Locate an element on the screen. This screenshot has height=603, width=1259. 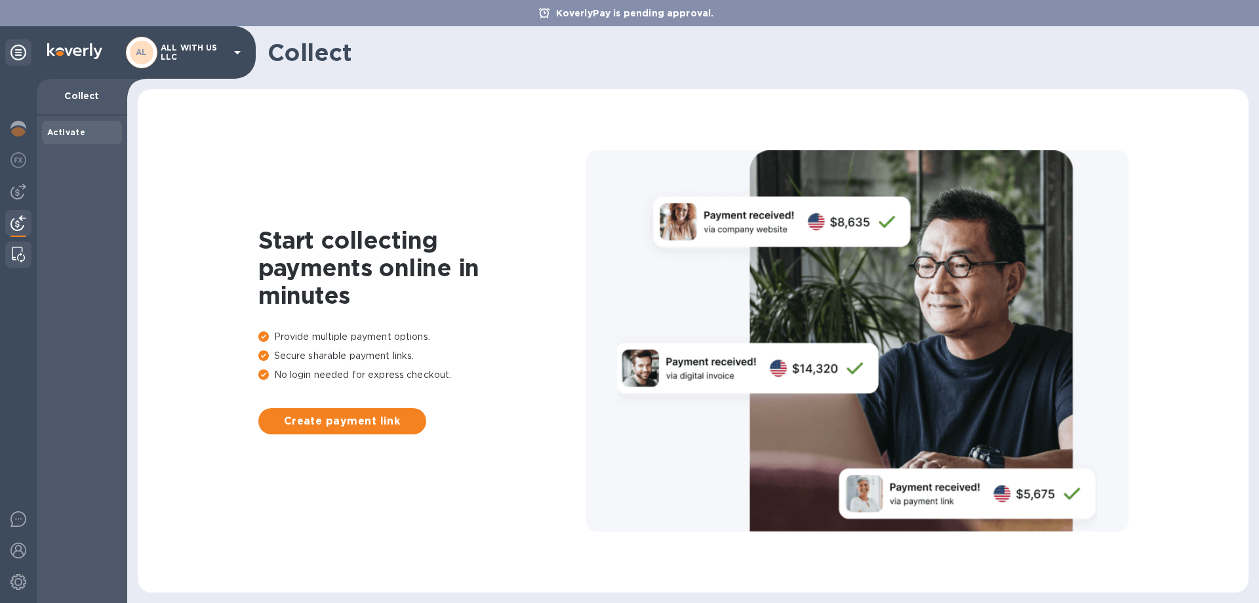
img: Foreign exchange is located at coordinates (18, 160).